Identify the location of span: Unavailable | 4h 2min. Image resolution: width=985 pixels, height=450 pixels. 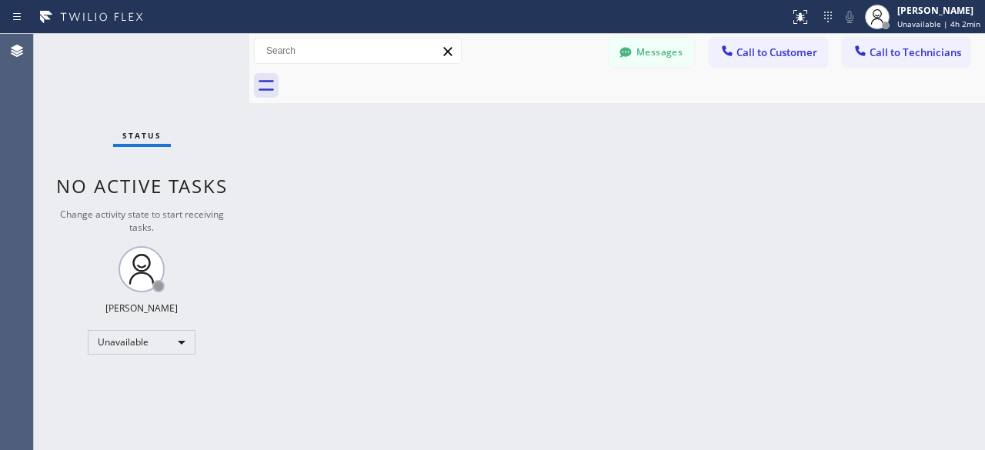
(939, 24).